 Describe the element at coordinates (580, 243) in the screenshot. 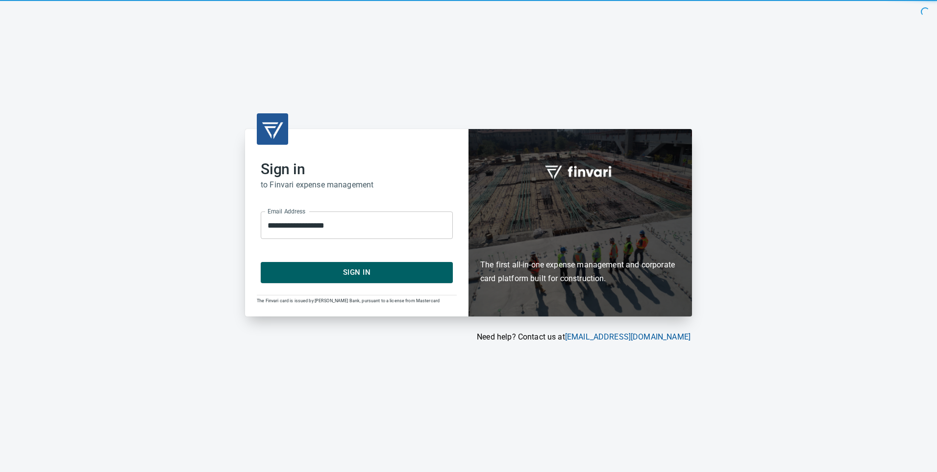

I see `h6: The first all-in-one expense management and corporate card platform built for construction.` at that location.